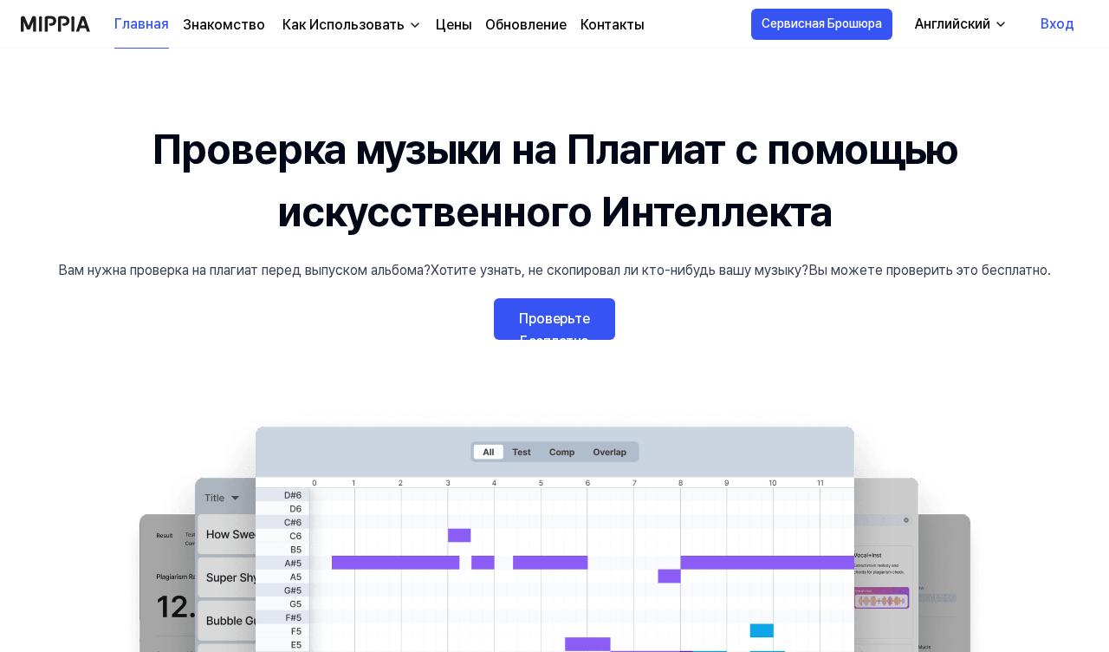  I want to click on a: Контакты, so click(612, 25).